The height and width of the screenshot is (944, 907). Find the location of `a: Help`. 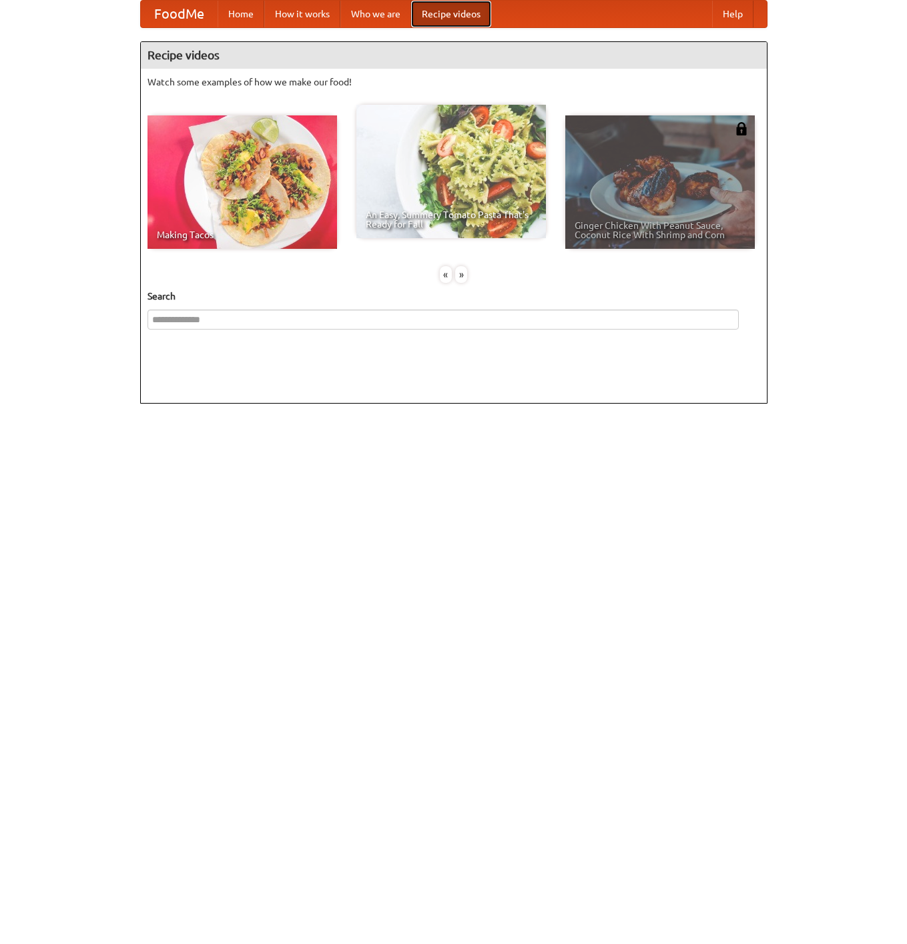

a: Help is located at coordinates (733, 14).